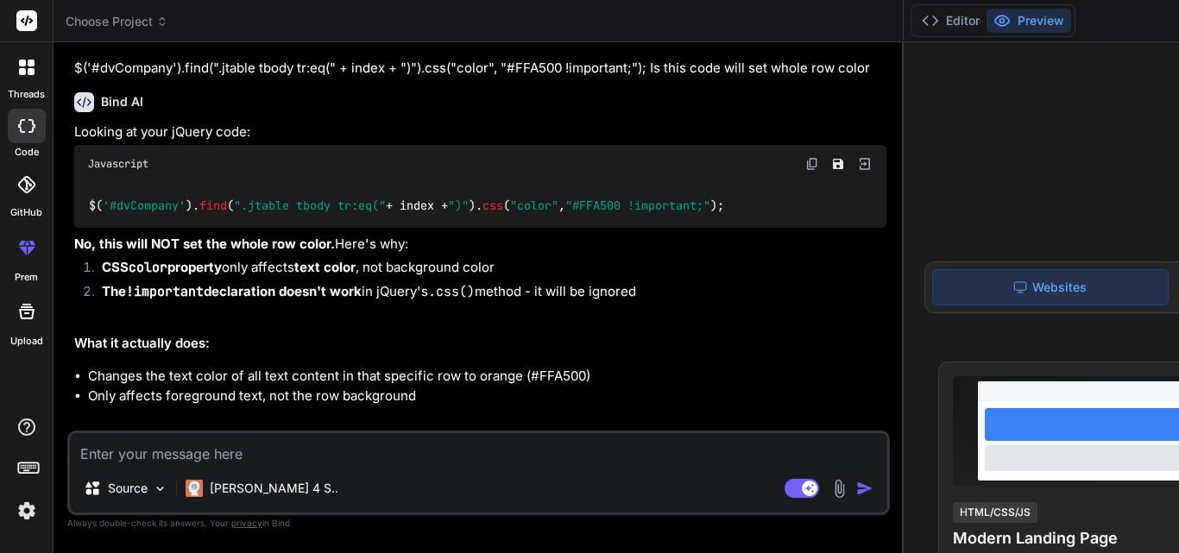  I want to click on li: in jQuery's method - it will be ignored, so click(487, 294).